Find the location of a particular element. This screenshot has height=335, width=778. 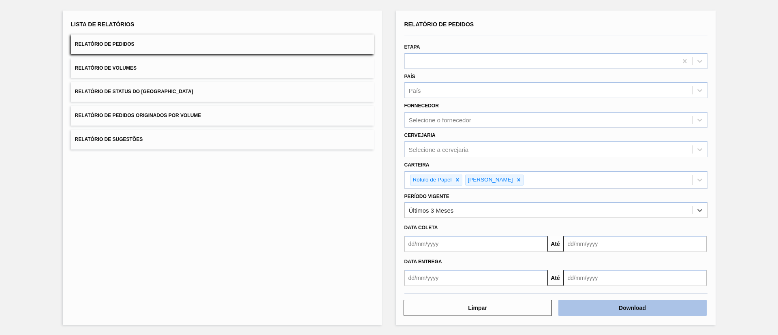

span: Data coleta is located at coordinates (421, 228).